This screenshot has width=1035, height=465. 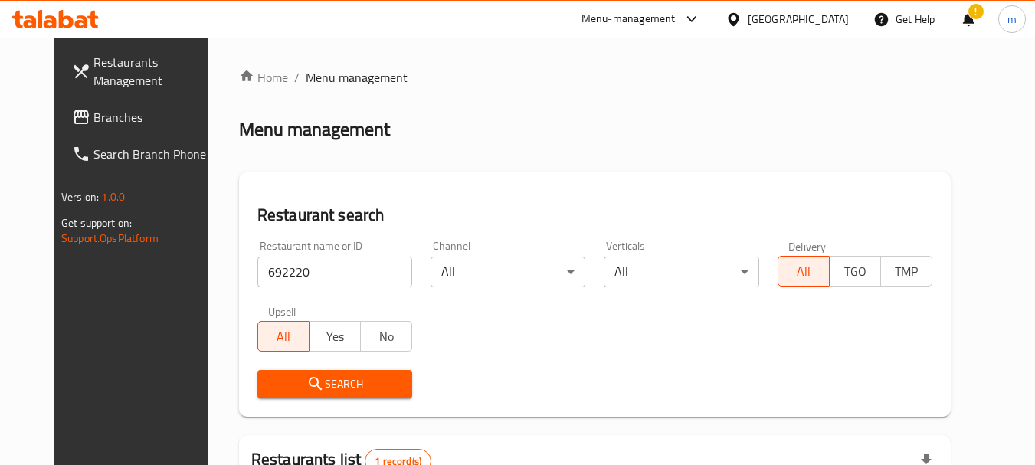 What do you see at coordinates (97, 223) in the screenshot?
I see `span: Get support on:` at bounding box center [97, 223].